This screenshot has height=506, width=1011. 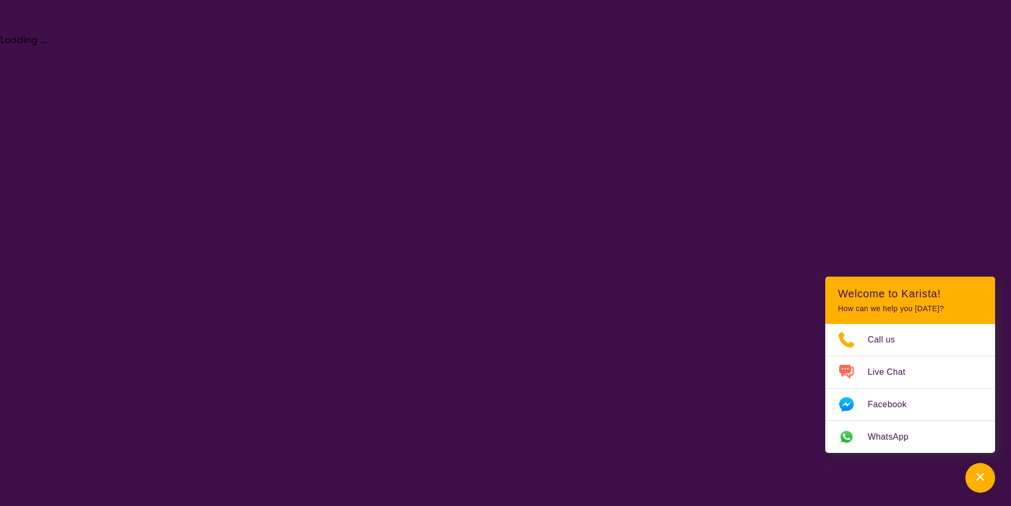 I want to click on button: Channel Menu, so click(x=980, y=478).